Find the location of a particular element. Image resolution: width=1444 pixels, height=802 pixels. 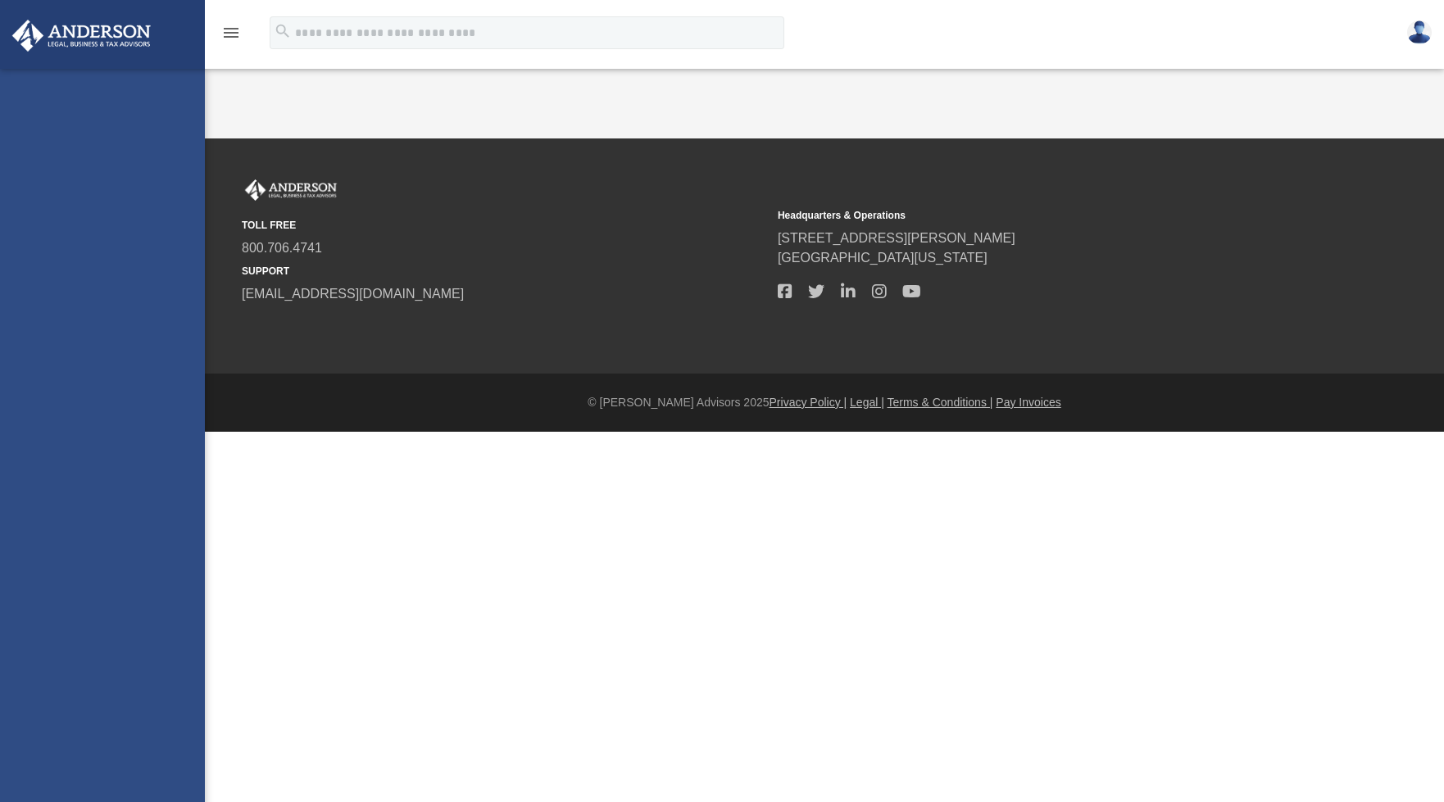

small: Headquarters & Operations is located at coordinates (1040, 216).